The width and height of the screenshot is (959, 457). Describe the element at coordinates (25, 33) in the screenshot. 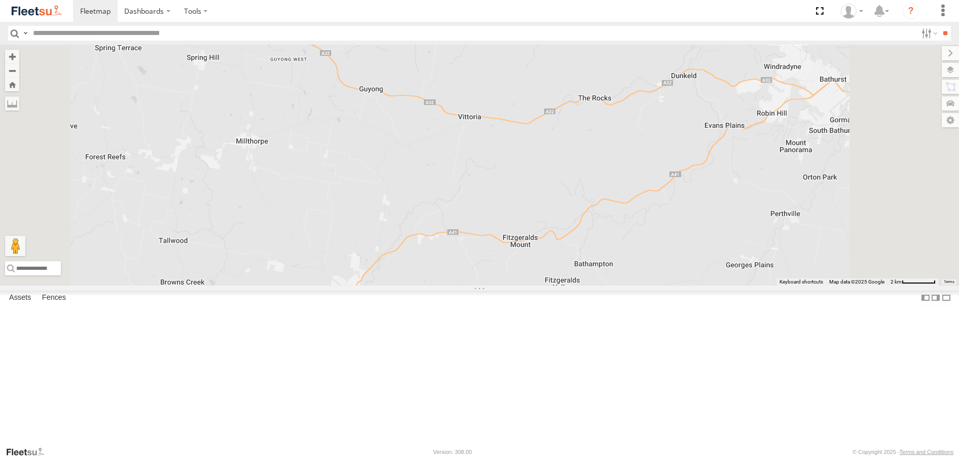

I see `label: Search Query` at that location.